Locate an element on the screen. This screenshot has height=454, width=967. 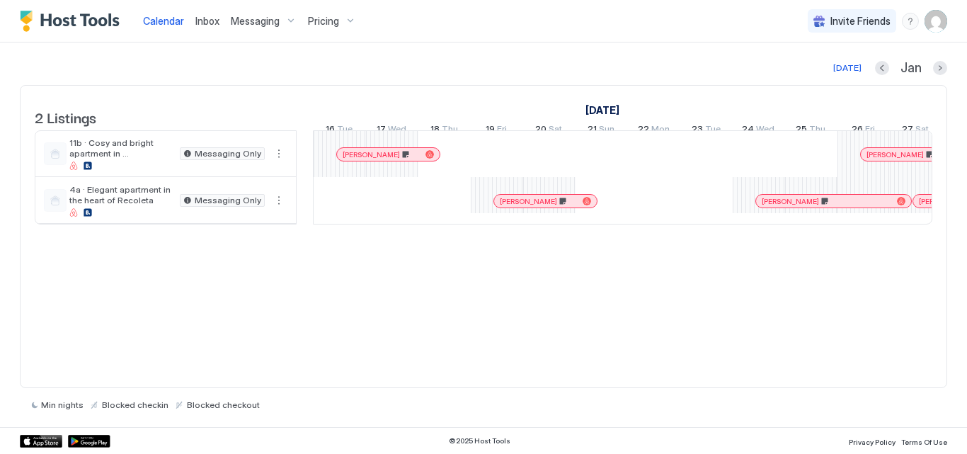
a: December 26, 2025 is located at coordinates (863, 130).